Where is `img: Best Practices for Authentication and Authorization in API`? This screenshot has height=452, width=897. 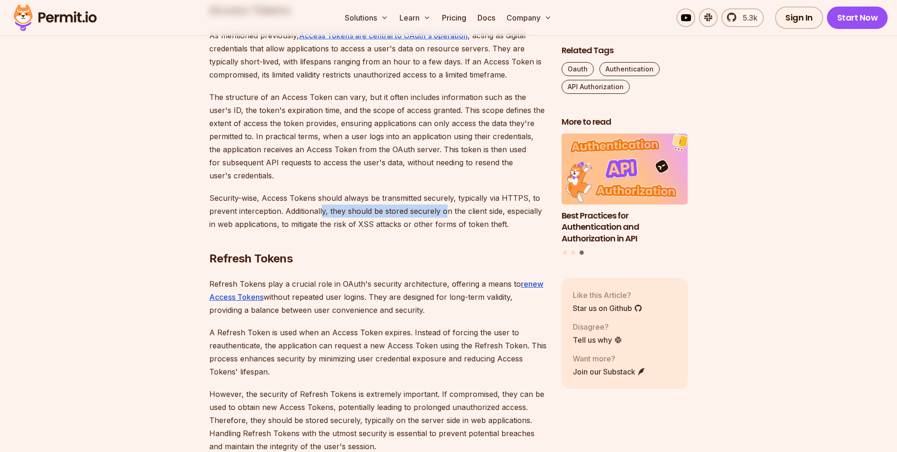
img: Best Practices for Authentication and Authorization in API is located at coordinates (625, 169).